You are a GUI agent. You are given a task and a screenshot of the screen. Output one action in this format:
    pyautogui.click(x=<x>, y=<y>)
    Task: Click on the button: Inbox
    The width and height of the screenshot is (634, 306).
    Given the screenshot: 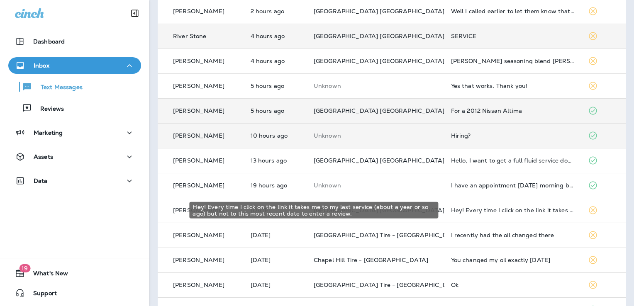 What is the action you would take?
    pyautogui.click(x=75, y=66)
    